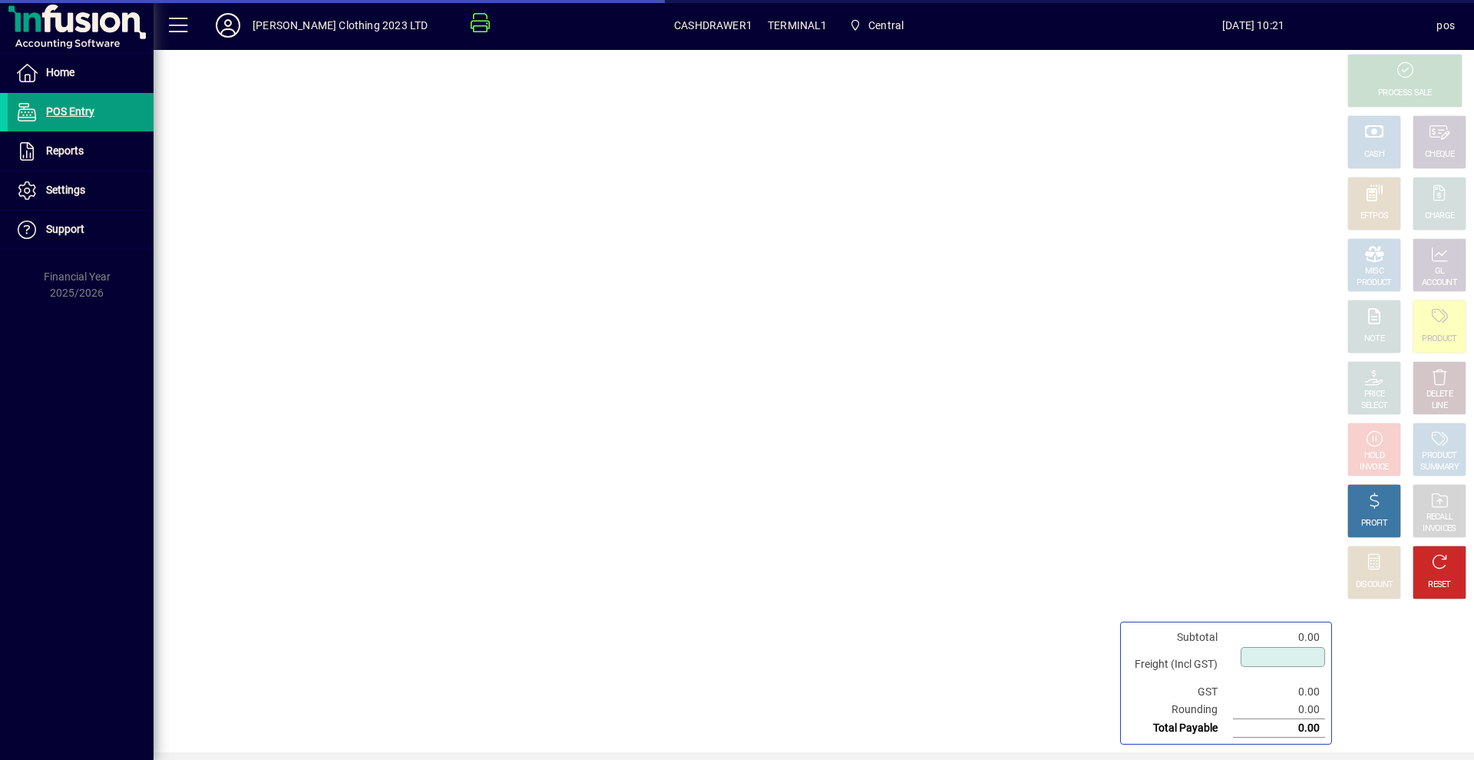 The width and height of the screenshot is (1474, 760). Describe the element at coordinates (1440, 283) in the screenshot. I see `div: ACCOUNT` at that location.